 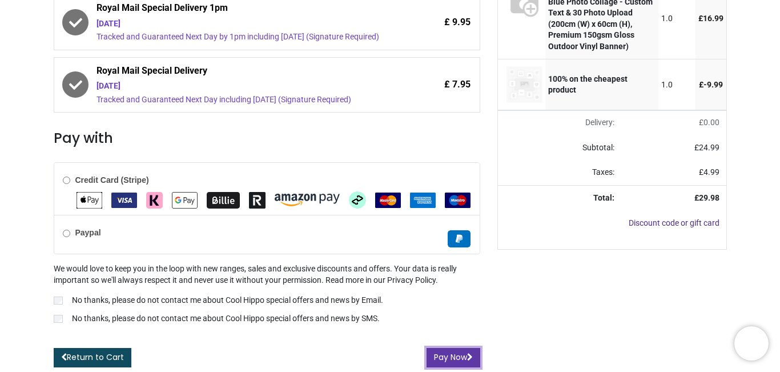 What do you see at coordinates (154, 199) in the screenshot?
I see `span: Klarna` at bounding box center [154, 199].